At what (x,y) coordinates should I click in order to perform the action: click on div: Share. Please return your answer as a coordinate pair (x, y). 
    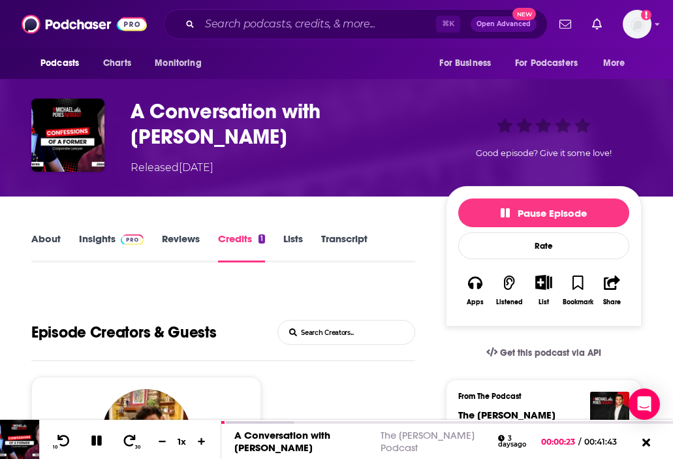
    Looking at the image, I should click on (612, 302).